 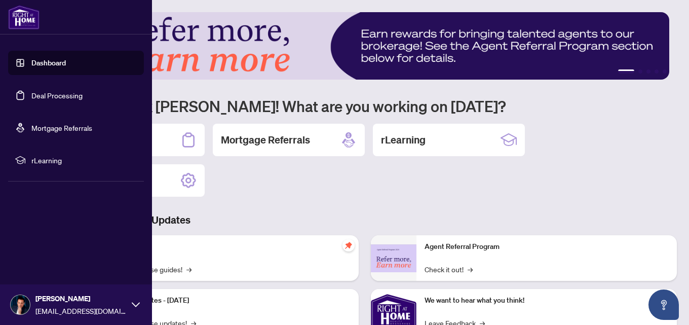 What do you see at coordinates (403, 140) in the screenshot?
I see `h2: rLearning` at bounding box center [403, 140].